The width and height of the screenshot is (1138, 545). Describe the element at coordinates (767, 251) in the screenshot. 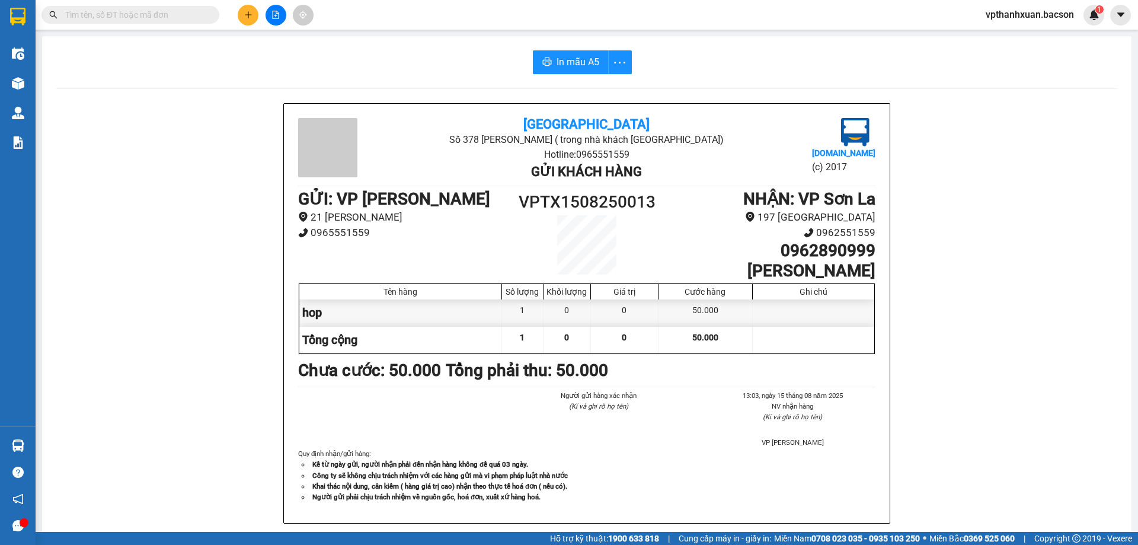

I see `h1: 0962890999` at that location.